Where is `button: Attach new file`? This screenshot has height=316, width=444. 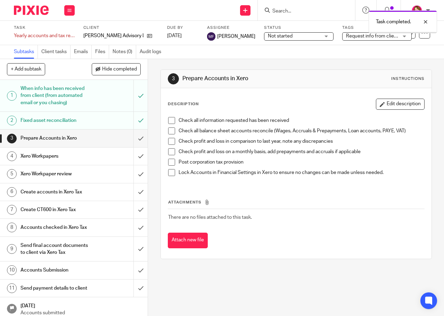 button: Attach new file is located at coordinates (188, 240).